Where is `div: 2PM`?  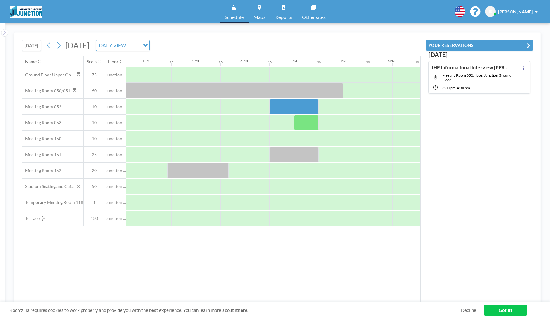
div: 2PM is located at coordinates (195, 60).